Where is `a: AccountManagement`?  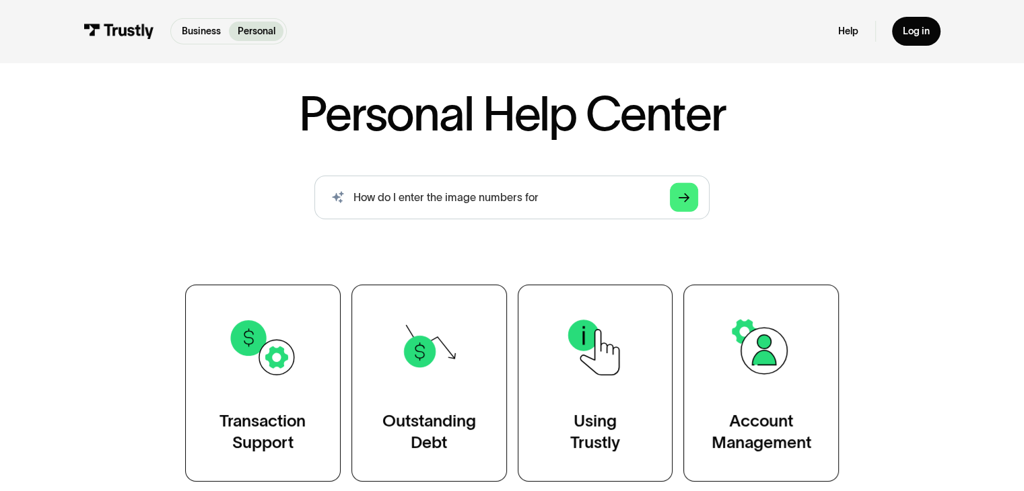
a: AccountManagement is located at coordinates (761, 383).